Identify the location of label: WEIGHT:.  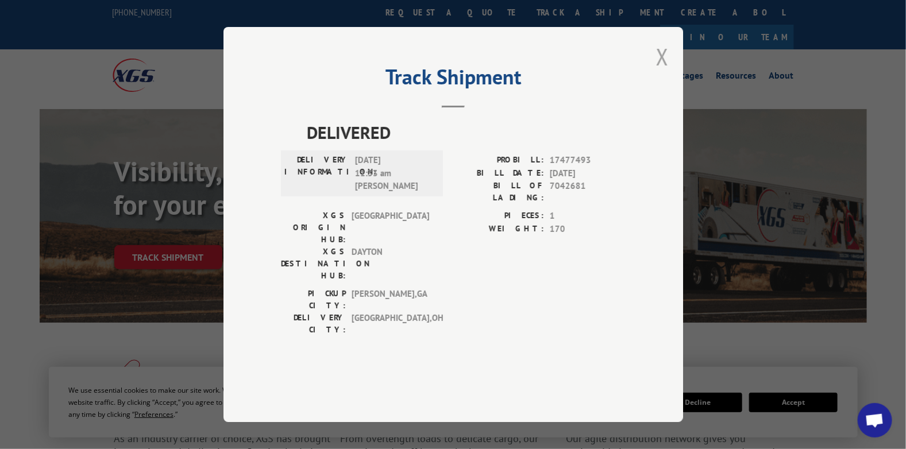
(499, 229).